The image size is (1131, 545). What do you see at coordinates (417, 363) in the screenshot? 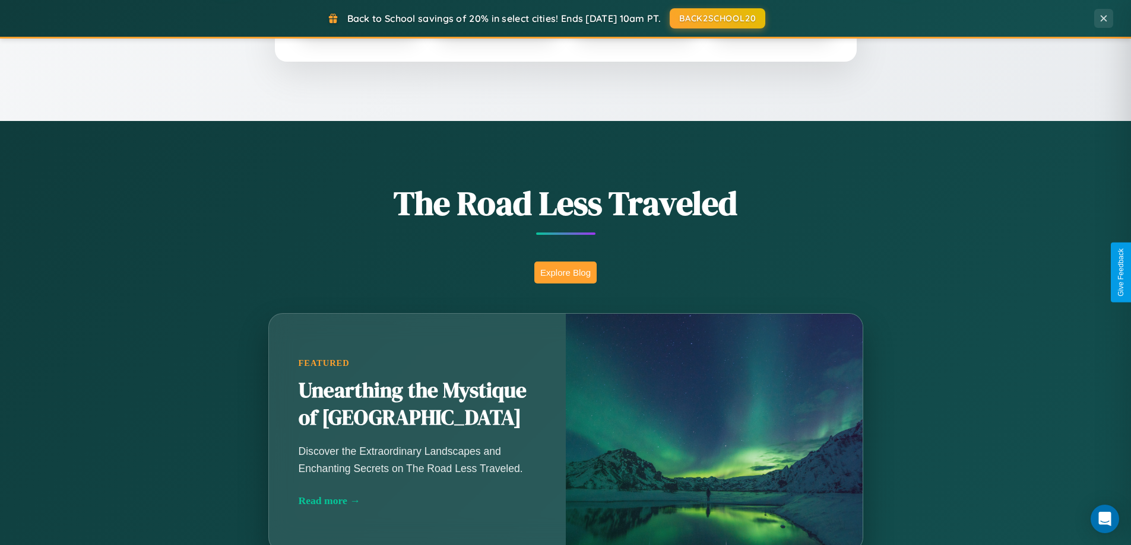
I see `div: Featured` at bounding box center [417, 363].